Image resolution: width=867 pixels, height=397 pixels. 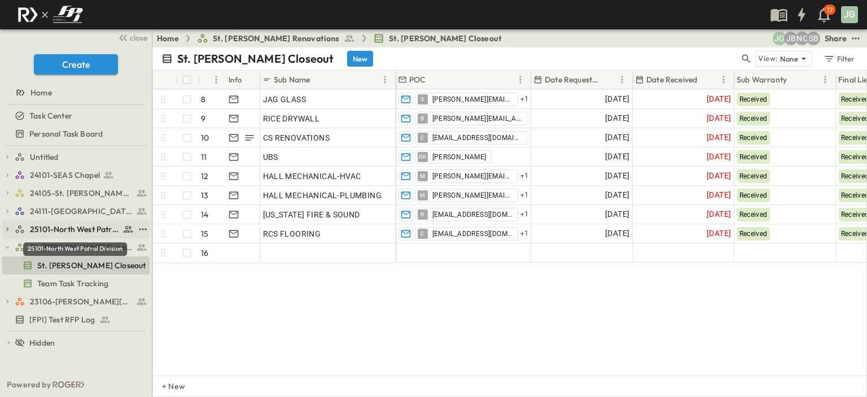 What do you see at coordinates (422, 118) in the screenshot?
I see `span: B` at bounding box center [422, 118].